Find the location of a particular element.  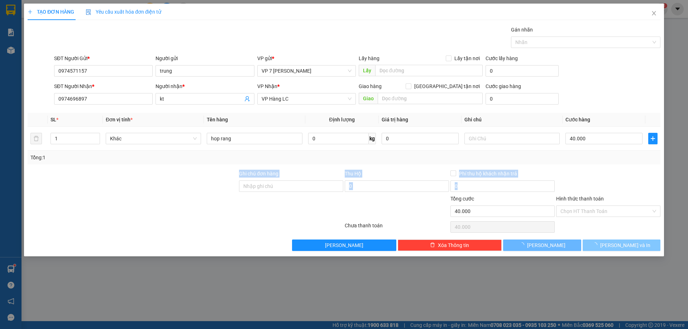

button: delete is located at coordinates (36, 139).